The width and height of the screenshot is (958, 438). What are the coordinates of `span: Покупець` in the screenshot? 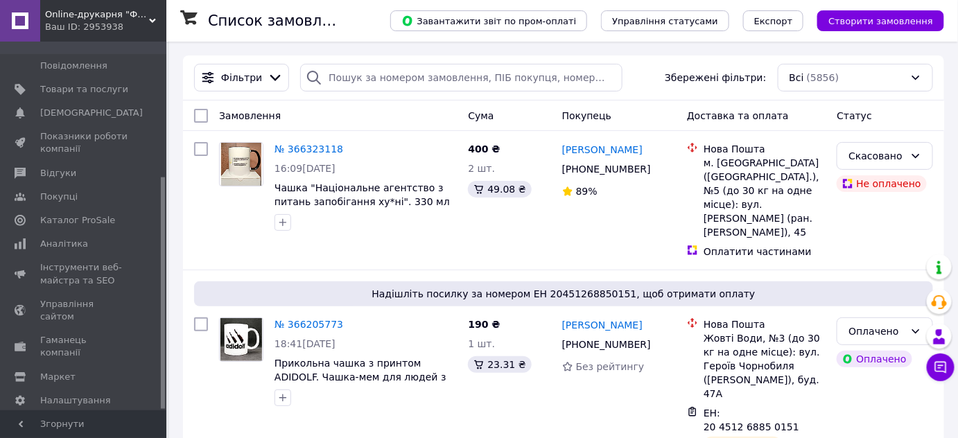 It's located at (587, 116).